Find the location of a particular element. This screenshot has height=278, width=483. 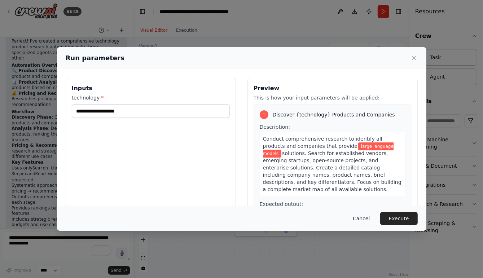

span: Description: is located at coordinates (275, 127).